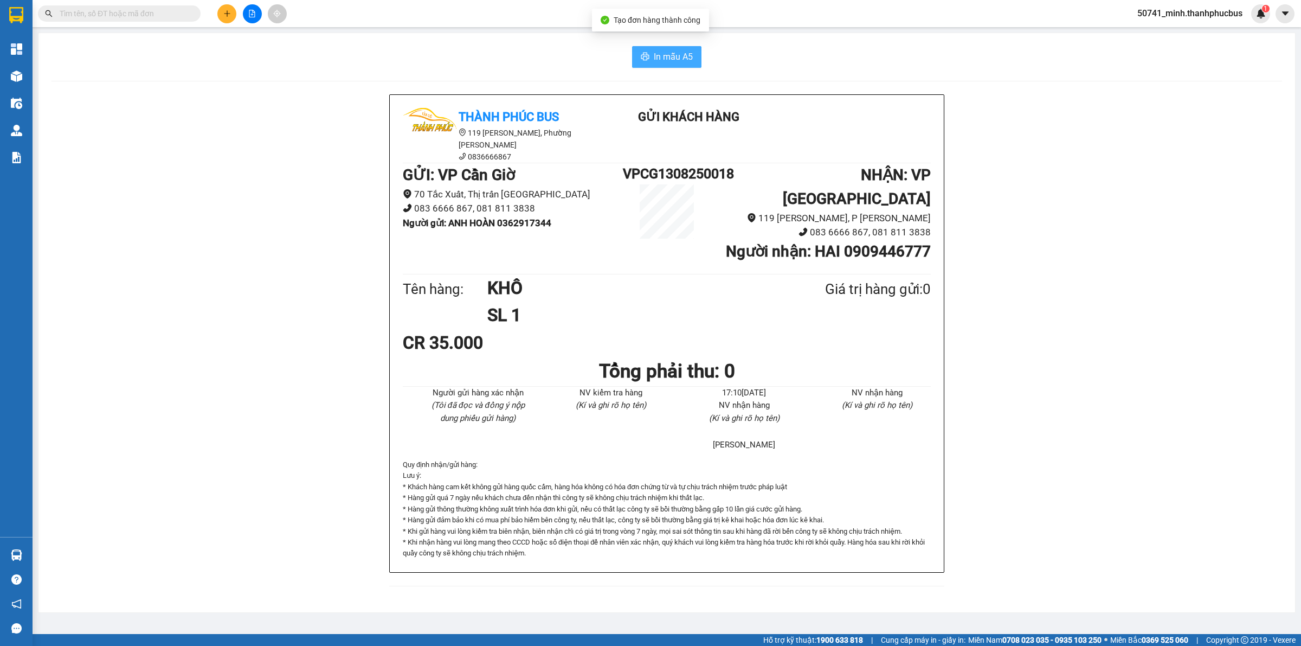  I want to click on img: icon-new-feature, so click(1261, 14).